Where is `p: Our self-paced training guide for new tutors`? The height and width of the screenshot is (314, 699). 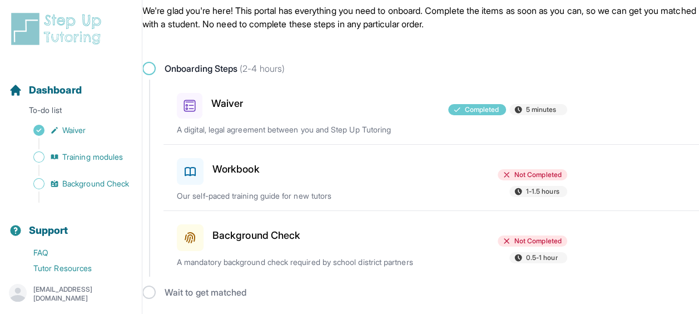
p: Our self-paced training guide for new tutors is located at coordinates (304, 196).